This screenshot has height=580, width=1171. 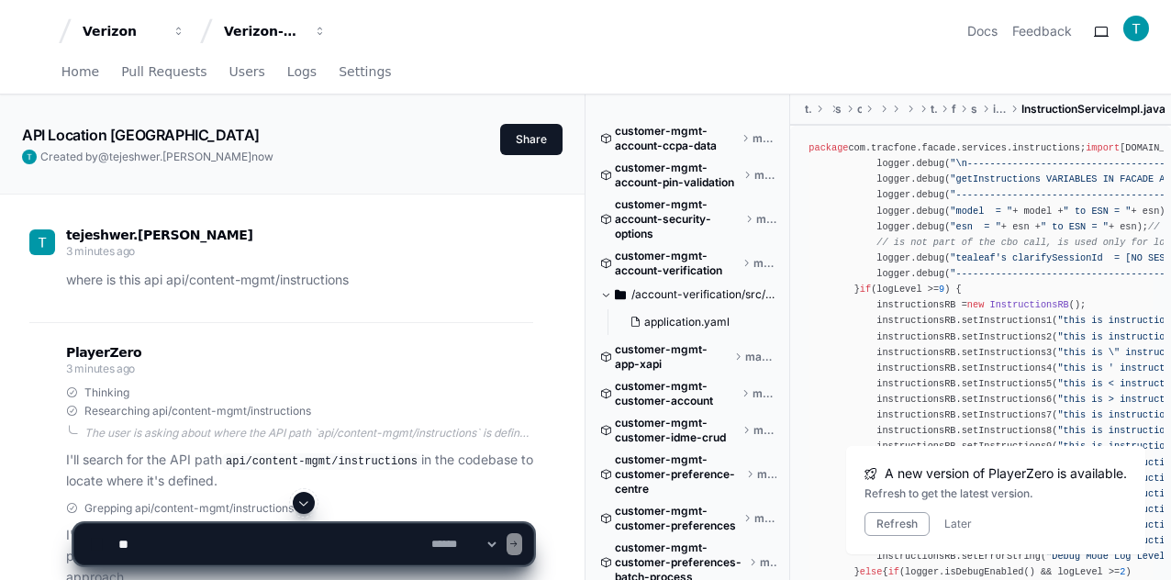 I want to click on a: Docs, so click(x=982, y=31).